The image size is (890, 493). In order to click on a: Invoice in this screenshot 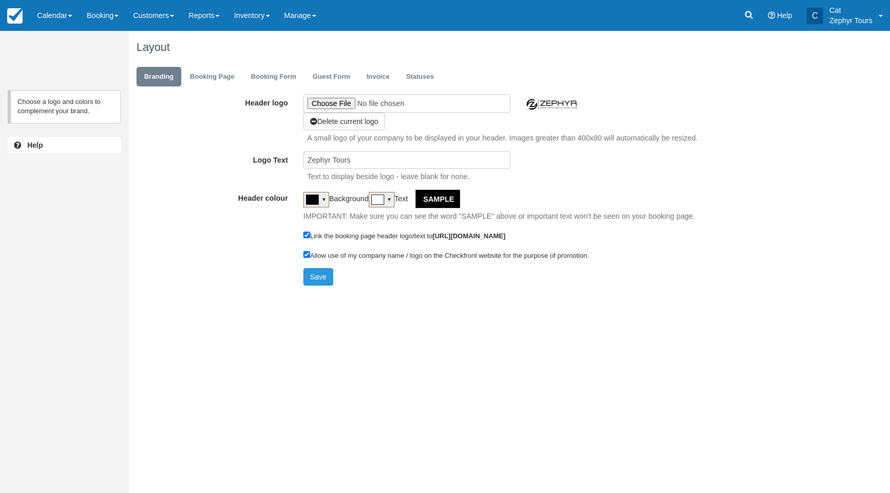, I will do `click(378, 77)`.